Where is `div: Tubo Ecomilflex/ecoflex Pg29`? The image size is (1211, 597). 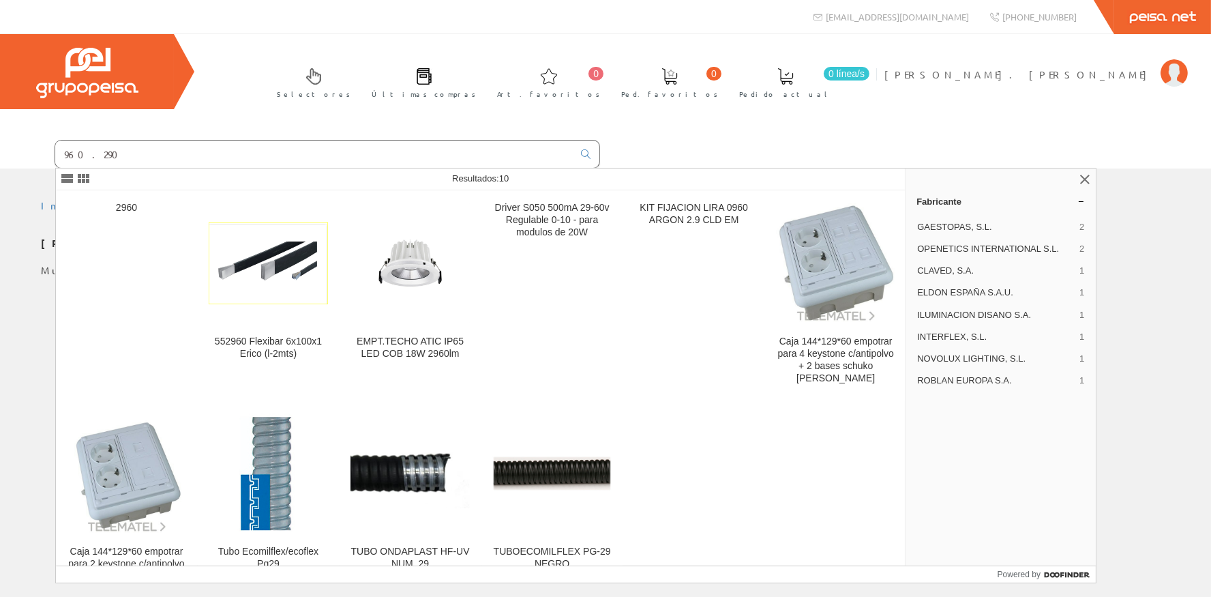
div: Tubo Ecomilflex/ecoflex Pg29 is located at coordinates (268, 558).